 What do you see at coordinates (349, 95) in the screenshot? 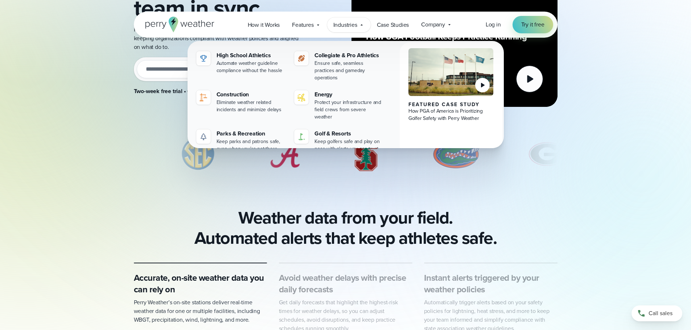
I see `div: Energy` at bounding box center [349, 95].